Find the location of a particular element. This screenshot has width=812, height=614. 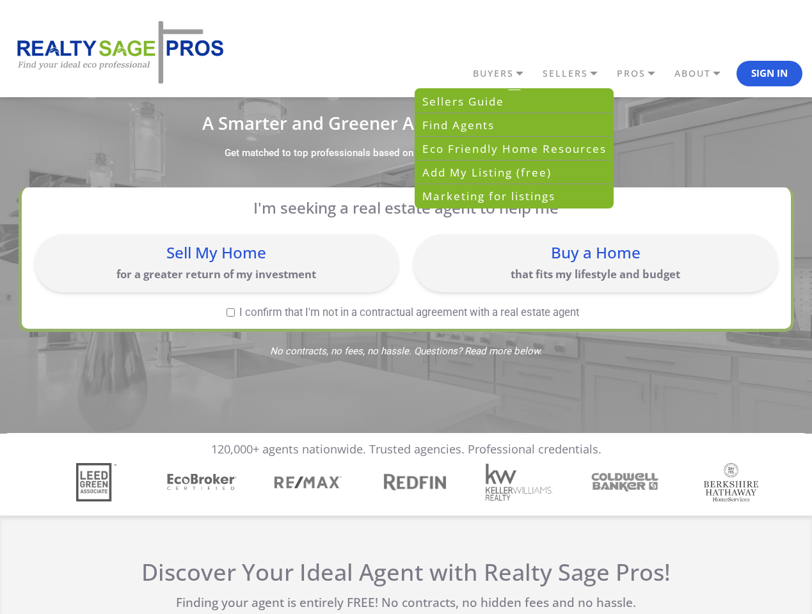

img: Sponsor Logo: Berkshire Hathaway is located at coordinates (731, 483).